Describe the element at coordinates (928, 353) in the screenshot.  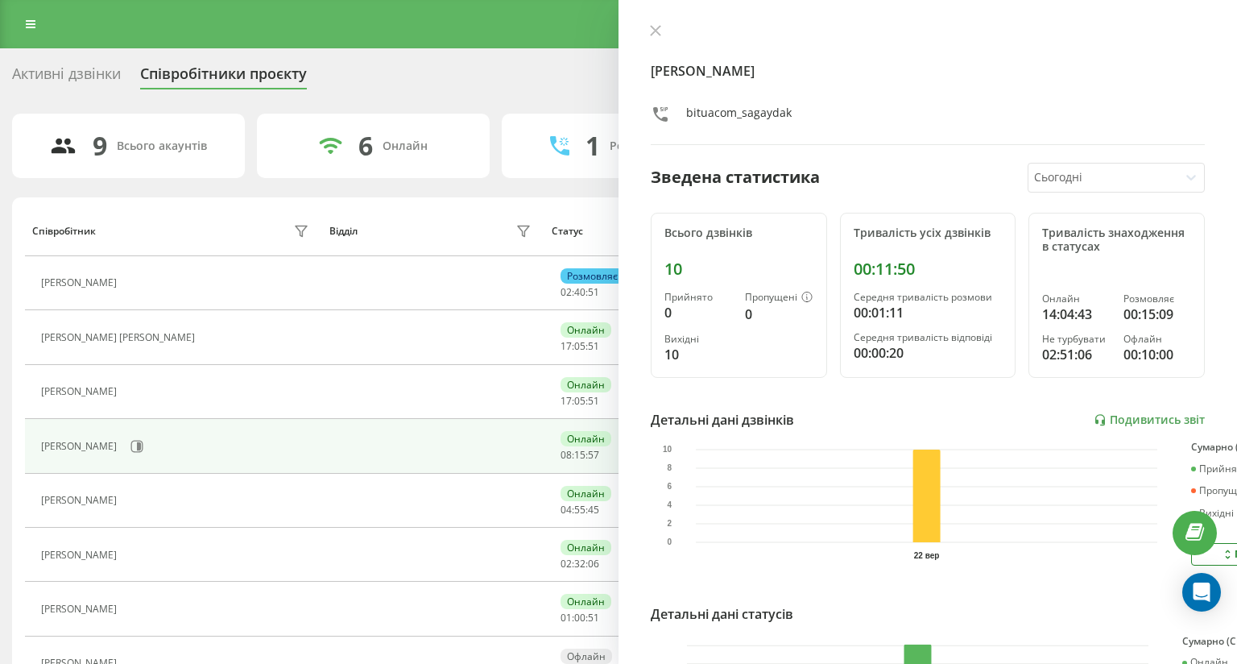
I see `div: 00:00:20` at that location.